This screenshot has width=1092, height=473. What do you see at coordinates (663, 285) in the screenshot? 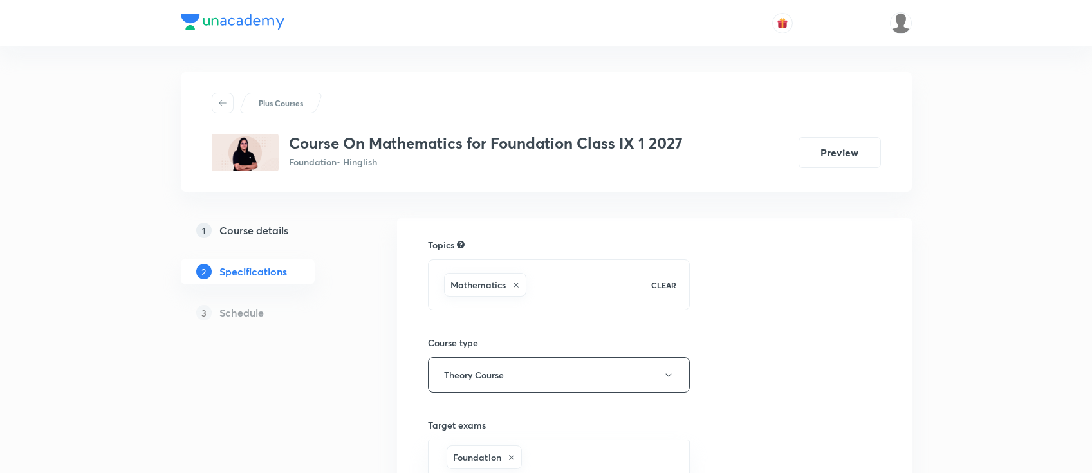
I see `p: CLEAR` at bounding box center [663, 285].